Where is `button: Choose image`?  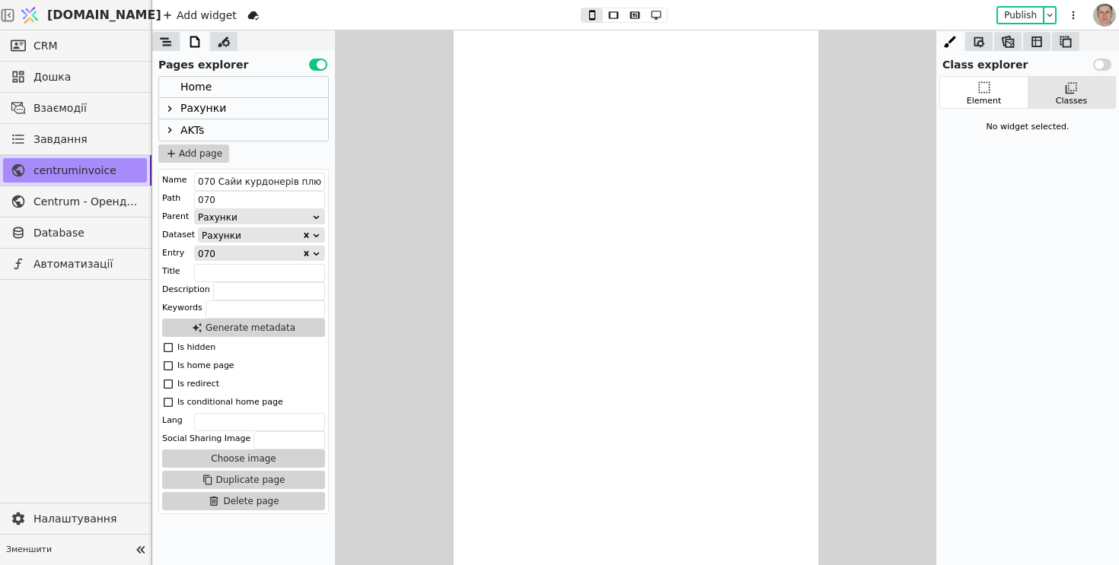
button: Choose image is located at coordinates (243, 459).